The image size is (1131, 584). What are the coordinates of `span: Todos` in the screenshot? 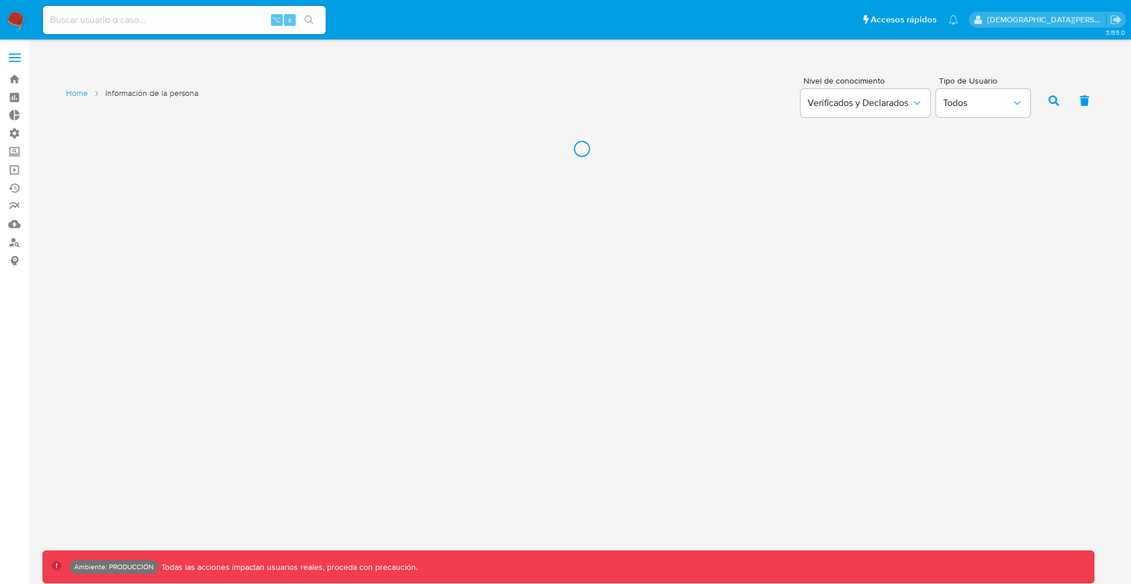 It's located at (977, 103).